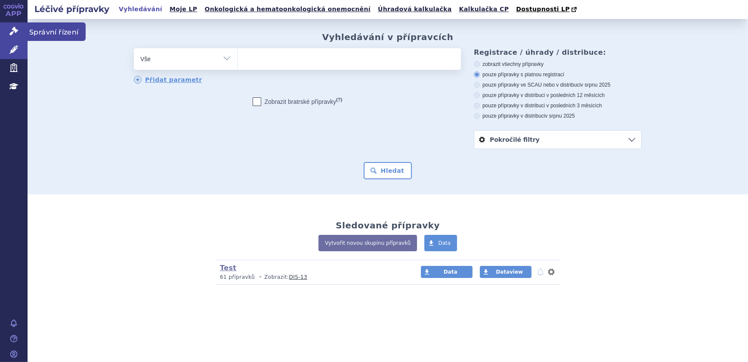 The height and width of the screenshot is (362, 748). Describe the element at coordinates (558, 64) in the screenshot. I see `label: zobrazit všechny přípravky` at that location.